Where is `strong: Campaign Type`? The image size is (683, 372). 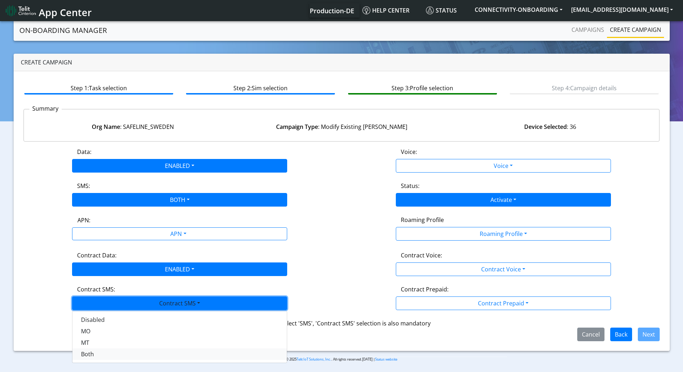
strong: Campaign Type is located at coordinates (297, 127).